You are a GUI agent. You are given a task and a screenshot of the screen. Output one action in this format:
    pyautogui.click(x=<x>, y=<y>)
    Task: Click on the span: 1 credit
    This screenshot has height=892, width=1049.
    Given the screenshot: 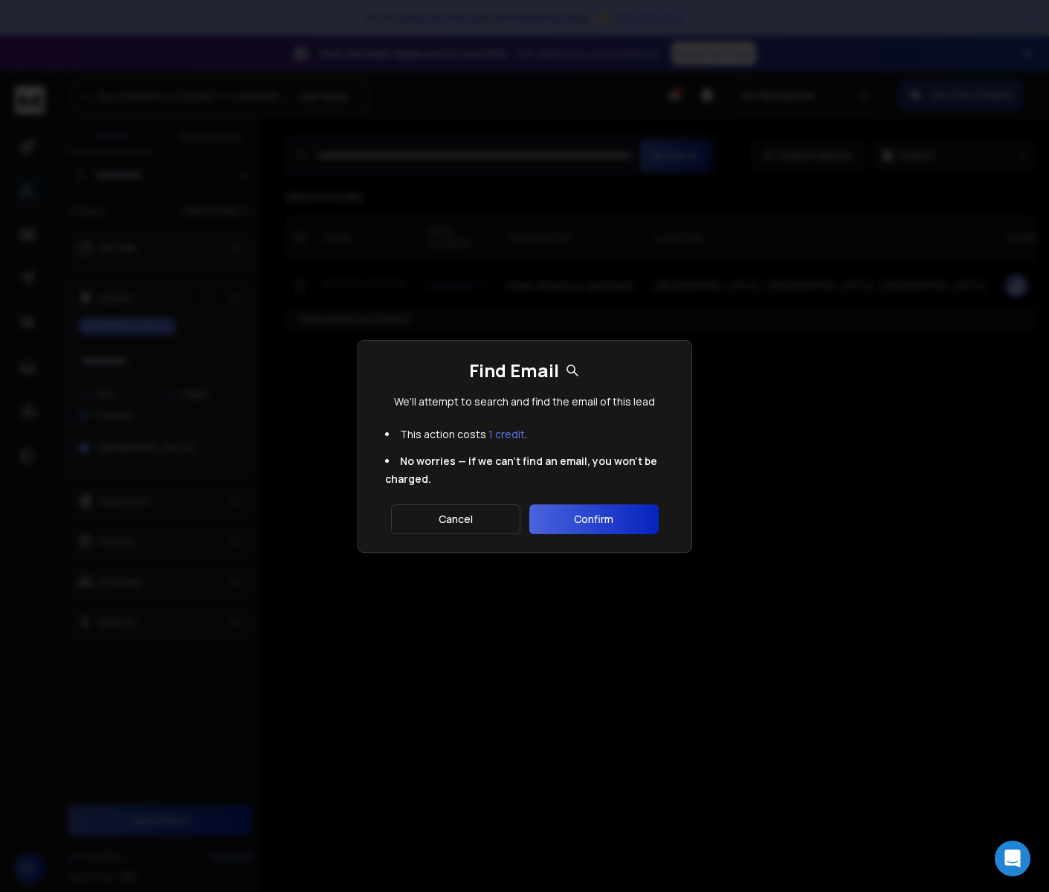 What is the action you would take?
    pyautogui.click(x=506, y=434)
    